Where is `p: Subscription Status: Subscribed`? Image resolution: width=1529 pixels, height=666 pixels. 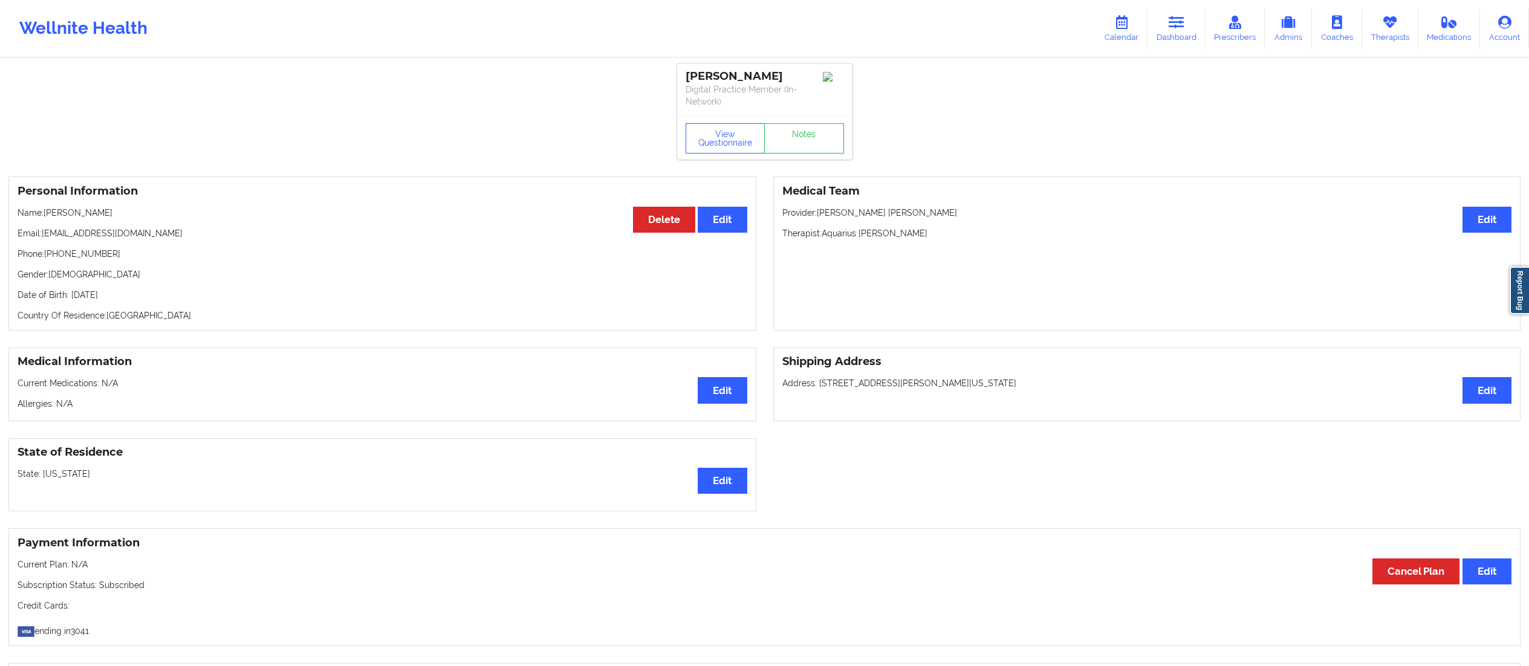 p: Subscription Status: Subscribed is located at coordinates (764, 585).